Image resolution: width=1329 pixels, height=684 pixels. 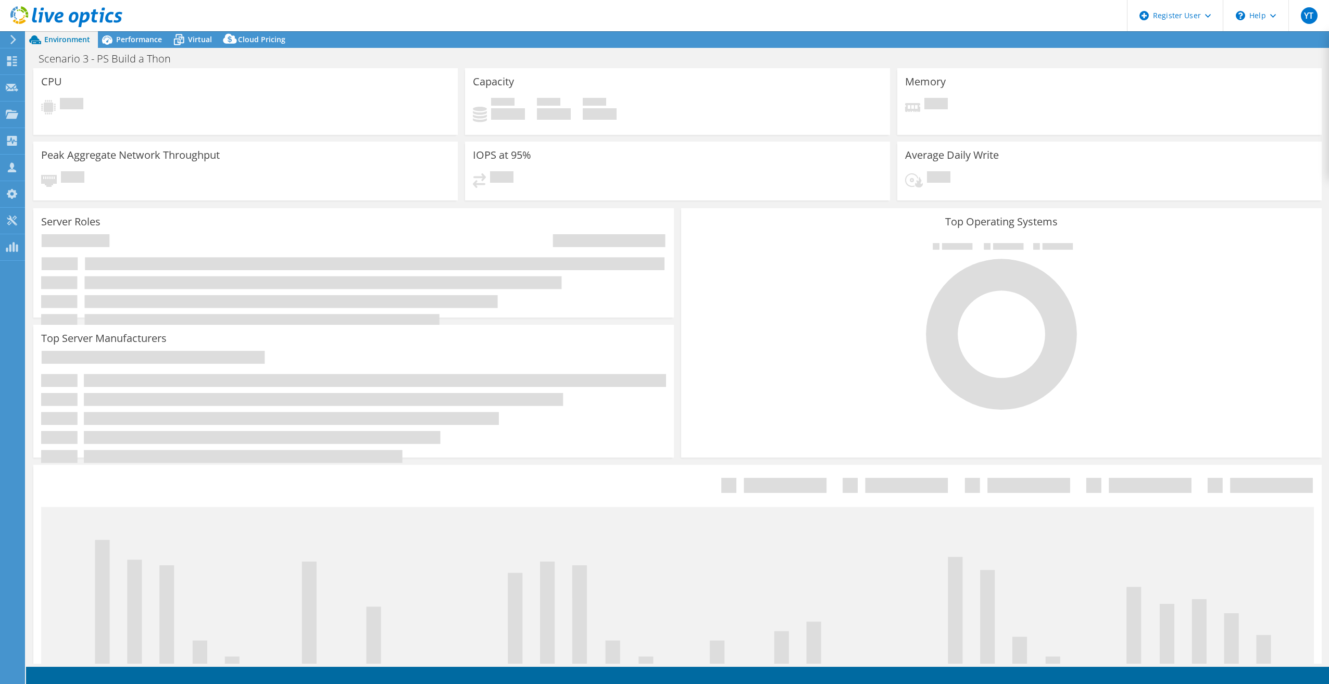 What do you see at coordinates (130, 155) in the screenshot?
I see `h3: Peak Aggregate Network Throughput` at bounding box center [130, 155].